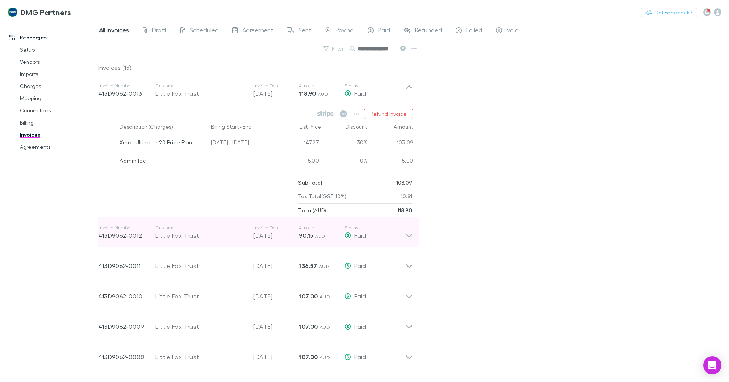  I want to click on img: DMG Partners's Logo, so click(13, 12).